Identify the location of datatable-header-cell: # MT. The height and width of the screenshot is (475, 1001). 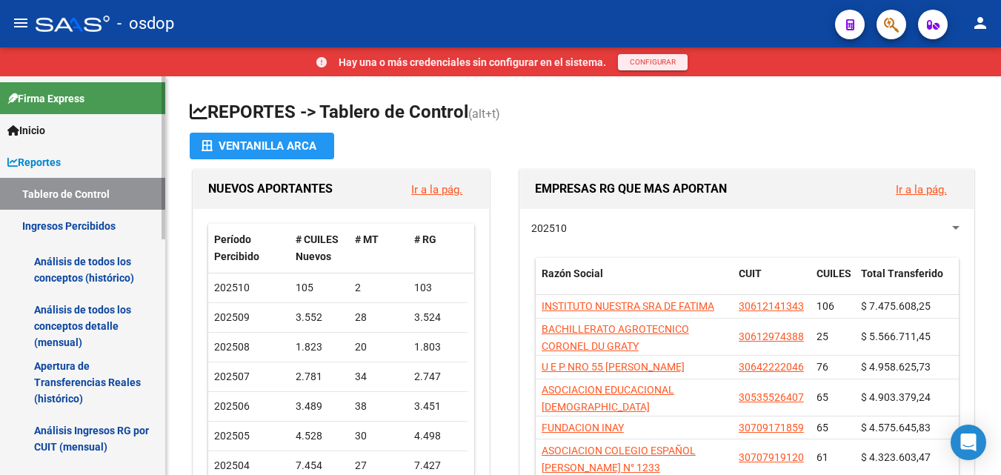
(378, 248).